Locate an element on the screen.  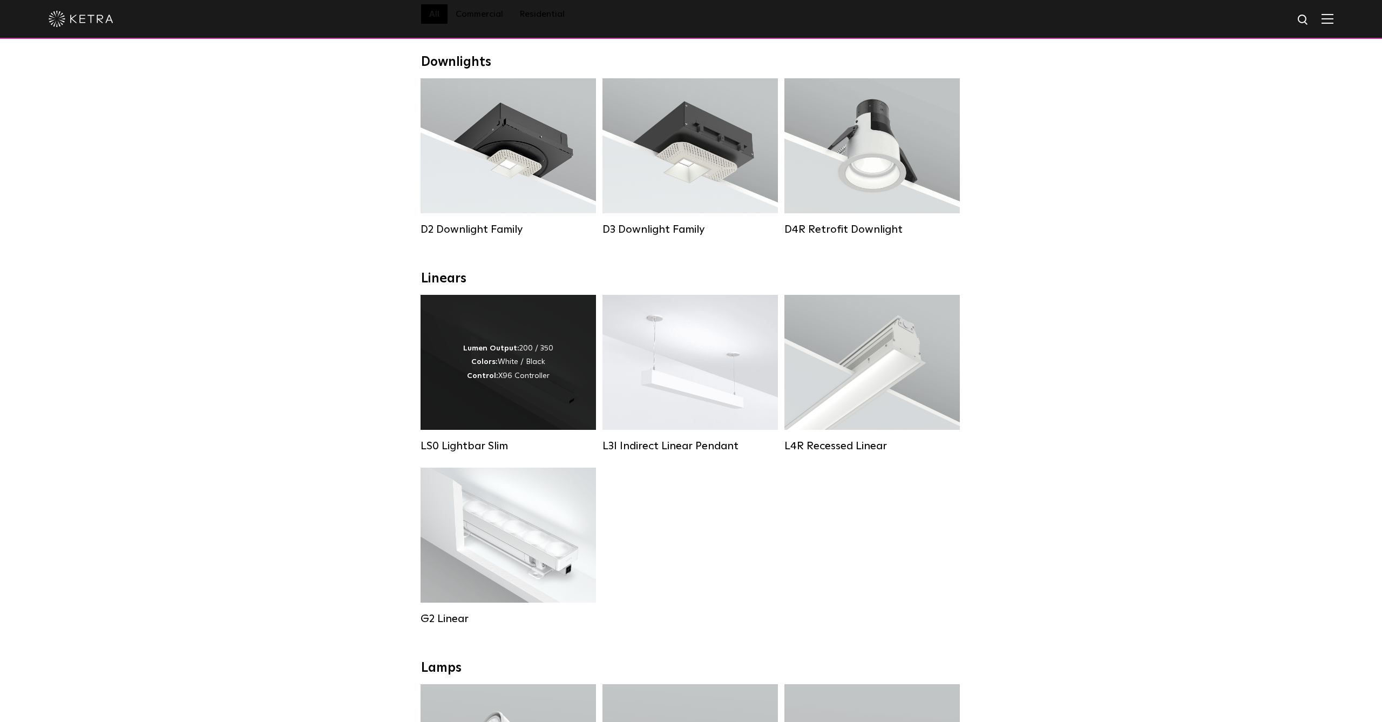
a: D3 Downlight Family Lumen Output:700 / 900 / 1100Colors:White / Black / Silver / Bronze / Paintab... is located at coordinates (690, 157).